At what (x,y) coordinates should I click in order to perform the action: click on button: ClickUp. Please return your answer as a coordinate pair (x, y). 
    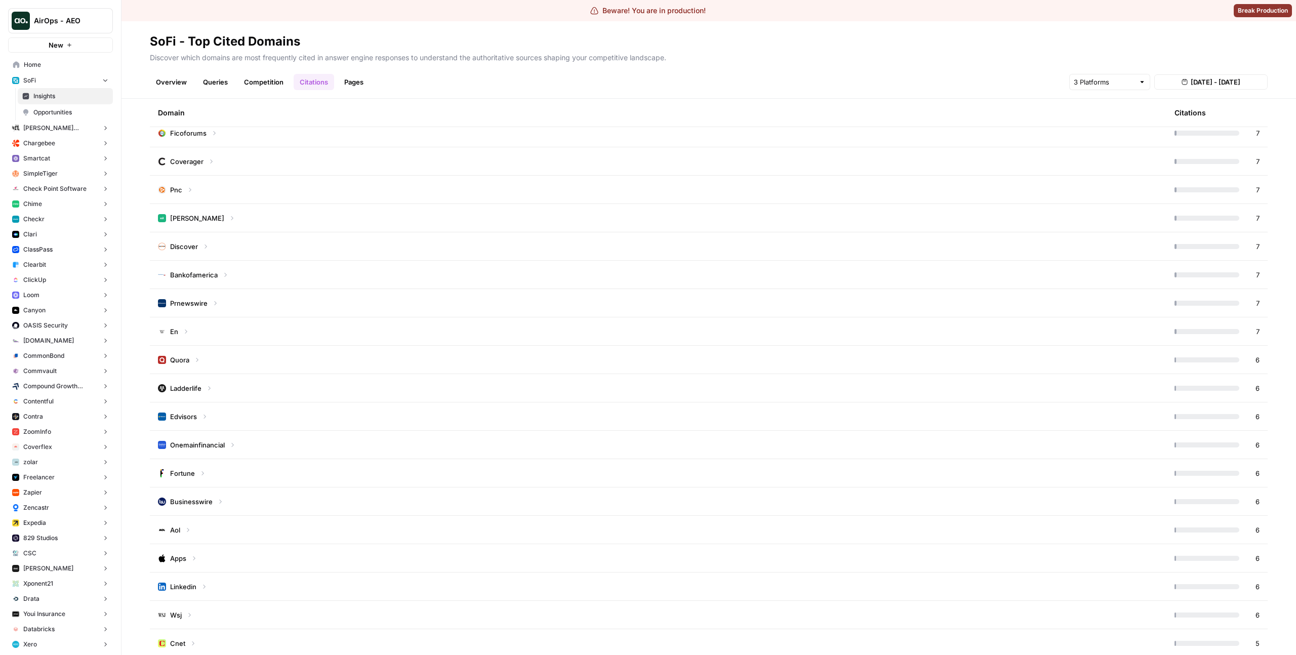
    Looking at the image, I should click on (60, 280).